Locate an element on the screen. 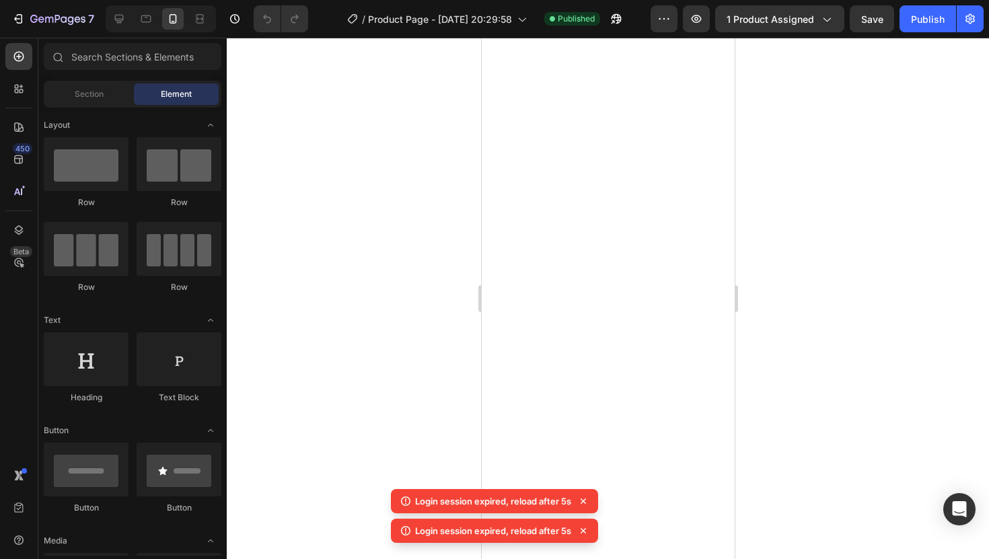 This screenshot has height=559, width=989. div: Beta is located at coordinates (21, 252).